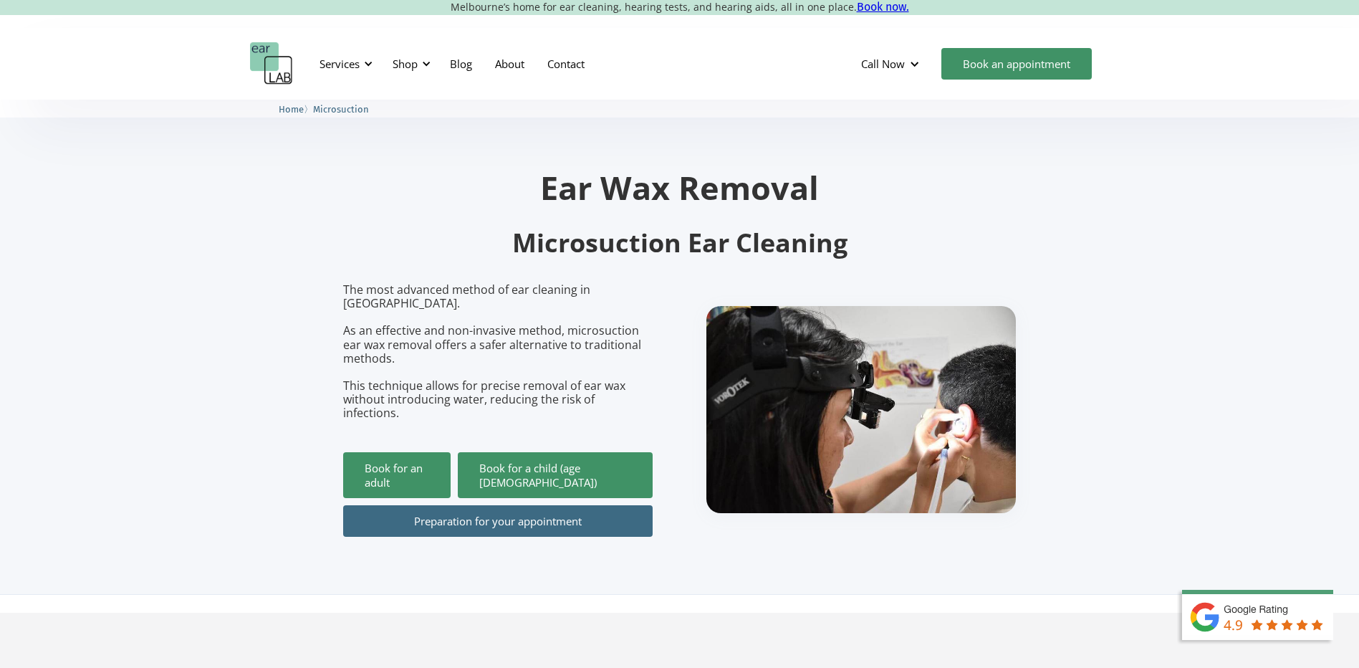 Image resolution: width=1359 pixels, height=668 pixels. What do you see at coordinates (341, 108) in the screenshot?
I see `a: Microsuction` at bounding box center [341, 108].